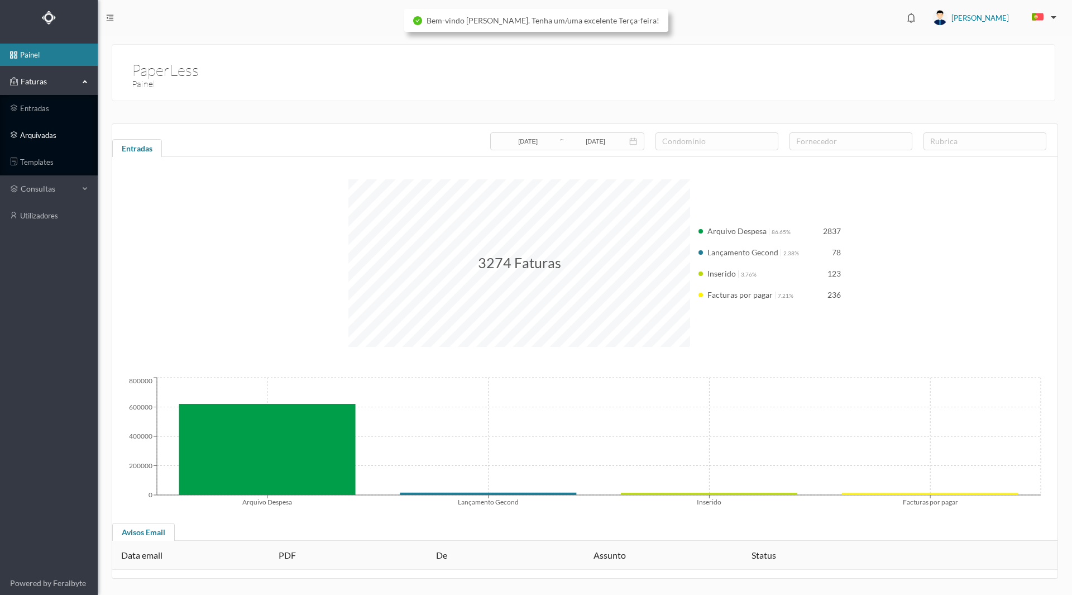 The image size is (1072, 595). I want to click on span: 7.21%, so click(786, 295).